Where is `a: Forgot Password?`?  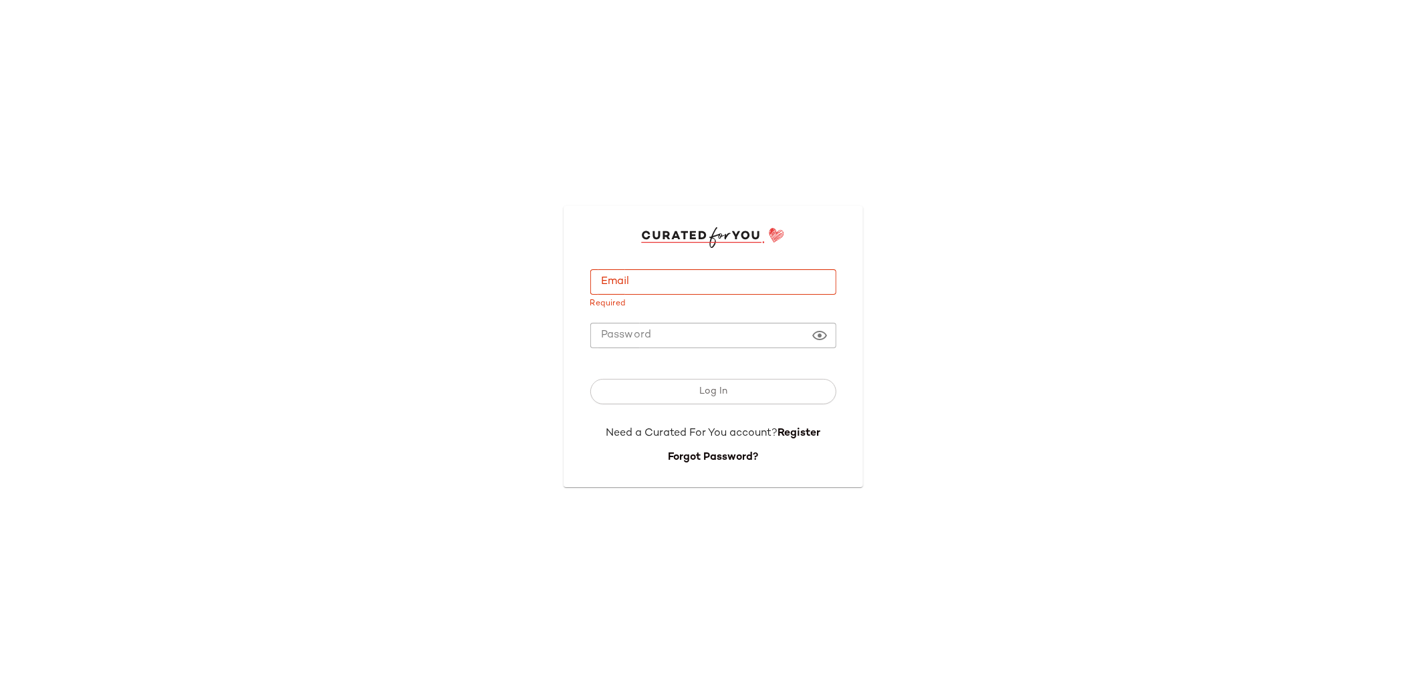 a: Forgot Password? is located at coordinates (713, 457).